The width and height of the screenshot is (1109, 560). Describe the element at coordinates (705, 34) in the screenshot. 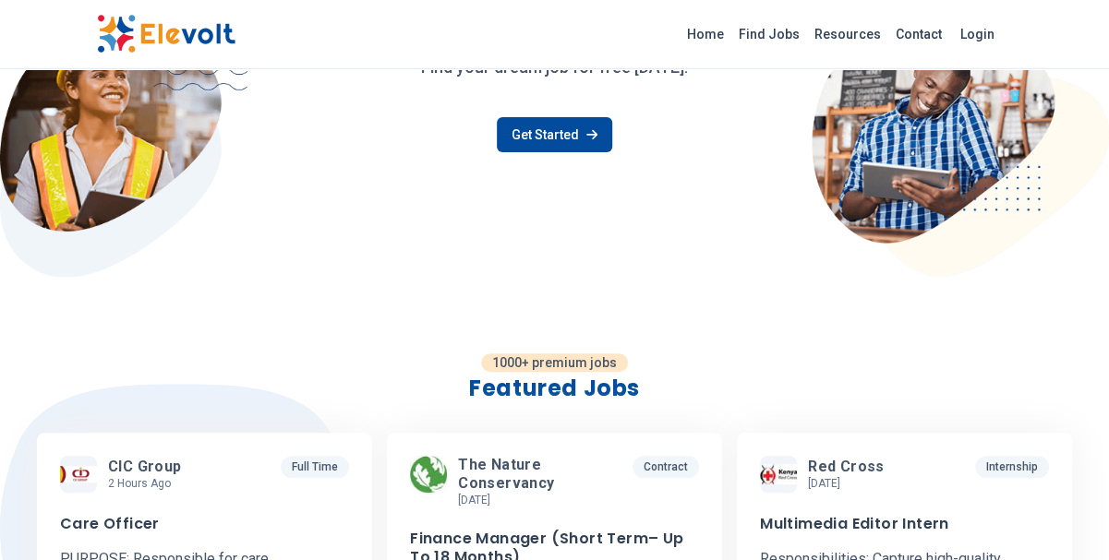

I see `a: Home` at that location.